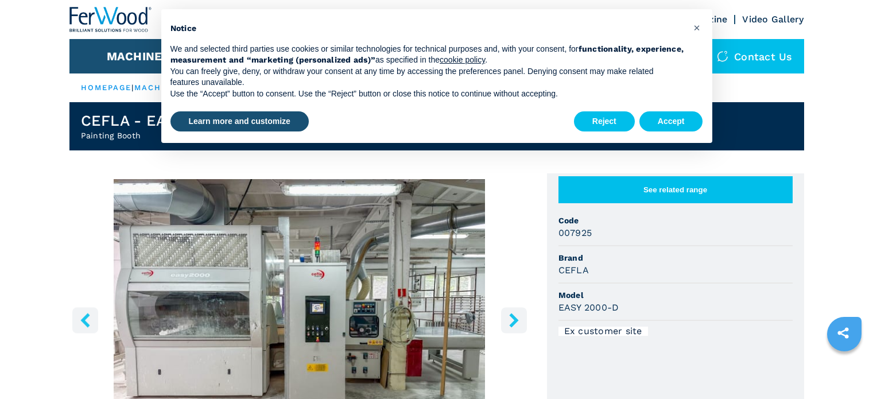 The height and width of the screenshot is (399, 873). Describe the element at coordinates (163, 121) in the screenshot. I see `h1: CEFLA - EASY 2000-D` at that location.